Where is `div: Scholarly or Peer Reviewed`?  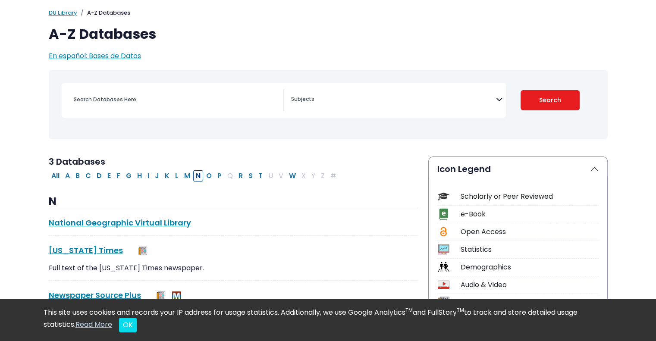
div: Scholarly or Peer Reviewed is located at coordinates (530, 197).